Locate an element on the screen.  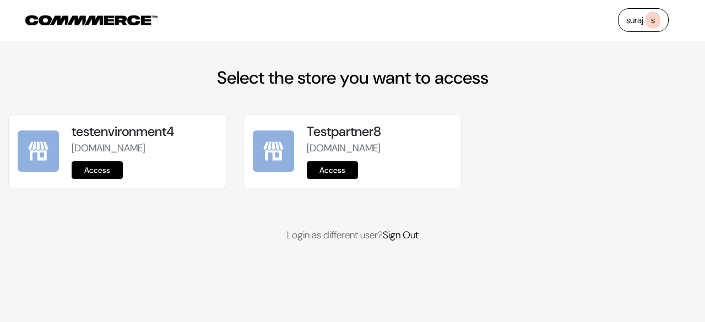
img: Testpartner8 is located at coordinates (273, 151).